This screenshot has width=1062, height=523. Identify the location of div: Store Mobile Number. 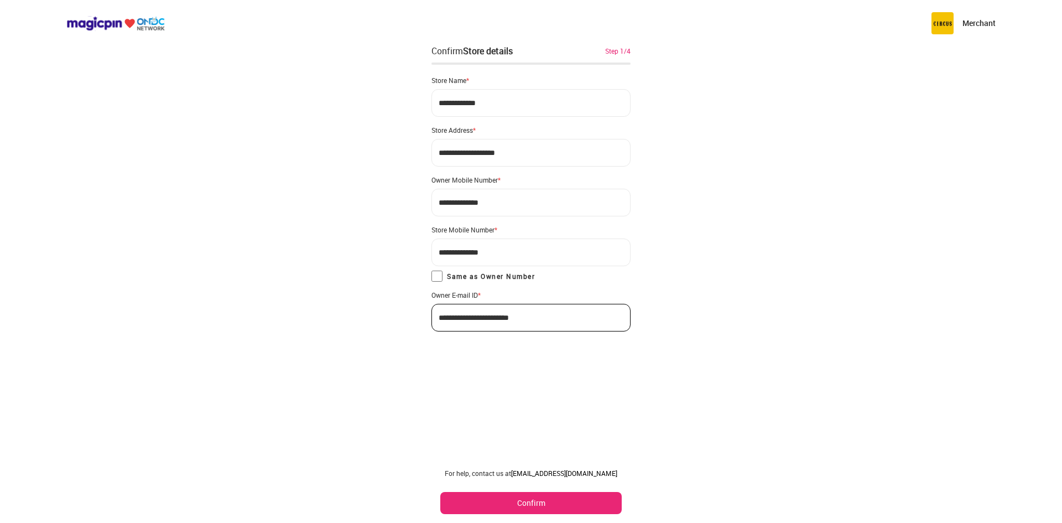
(531, 230).